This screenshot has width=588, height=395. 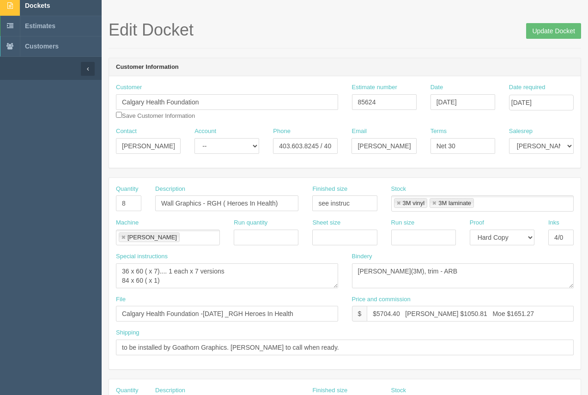 I want to click on div: Save Customer Information, so click(x=227, y=102).